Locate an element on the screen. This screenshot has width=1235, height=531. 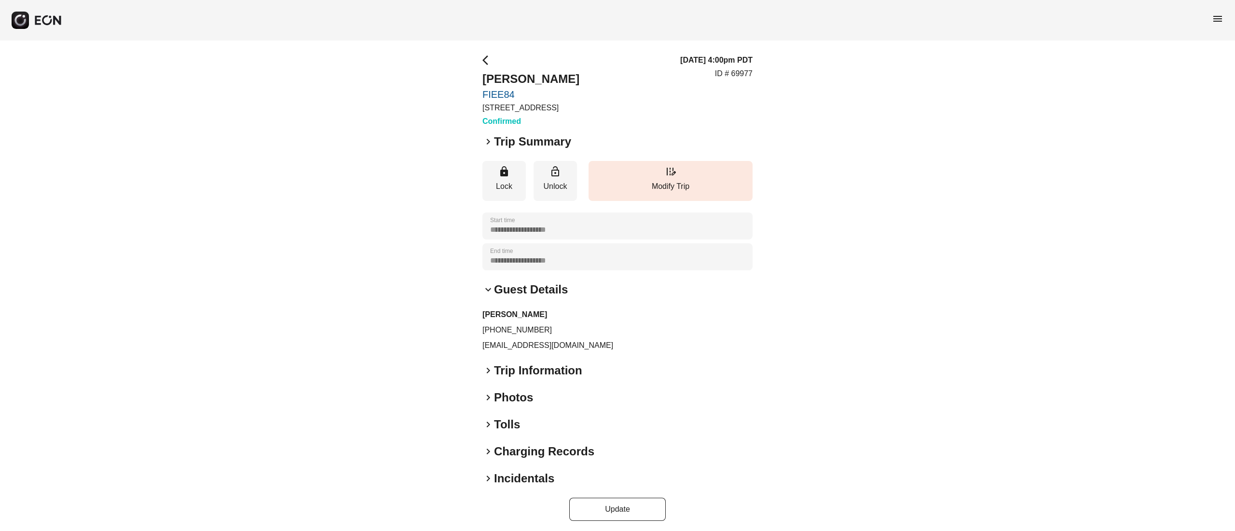
span: arrow_back_ios is located at coordinates (488, 60).